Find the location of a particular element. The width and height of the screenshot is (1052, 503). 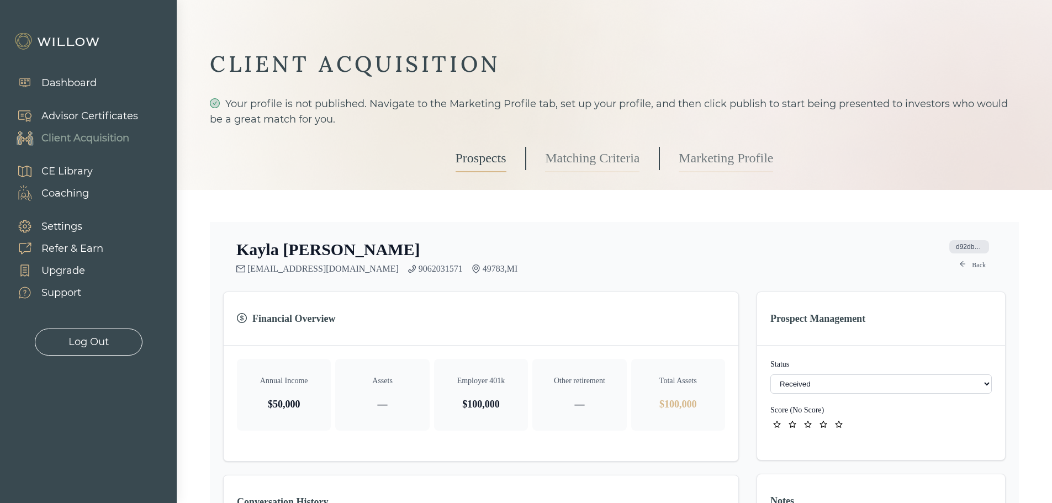

span: environment is located at coordinates (476, 269).